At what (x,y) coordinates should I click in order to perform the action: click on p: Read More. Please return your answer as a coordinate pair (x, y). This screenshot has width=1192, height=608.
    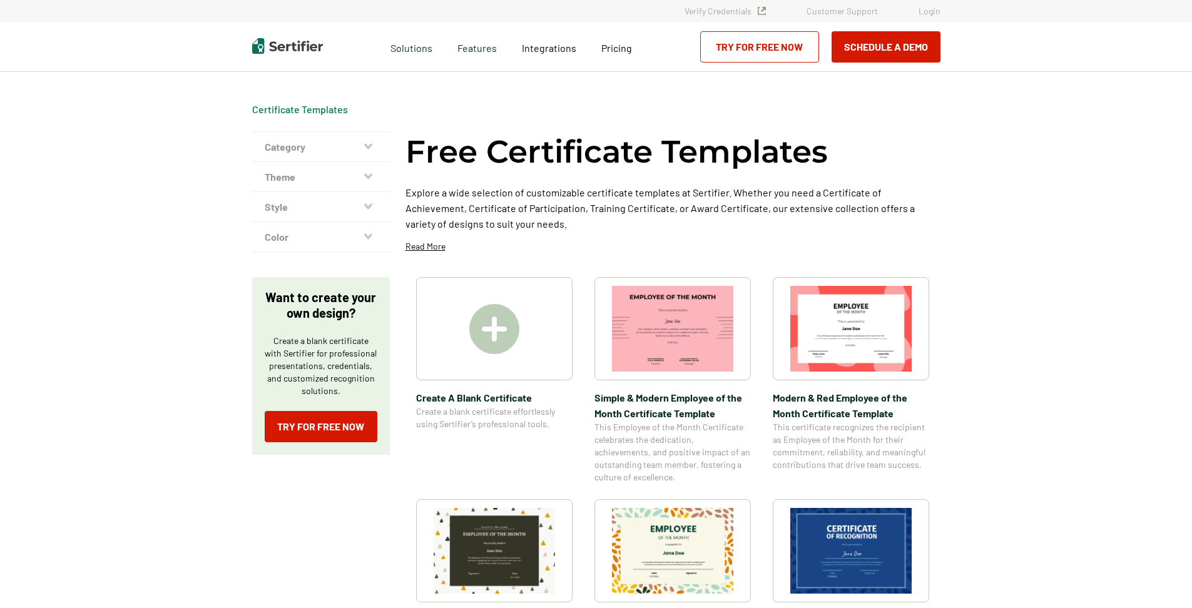
    Looking at the image, I should click on (425, 247).